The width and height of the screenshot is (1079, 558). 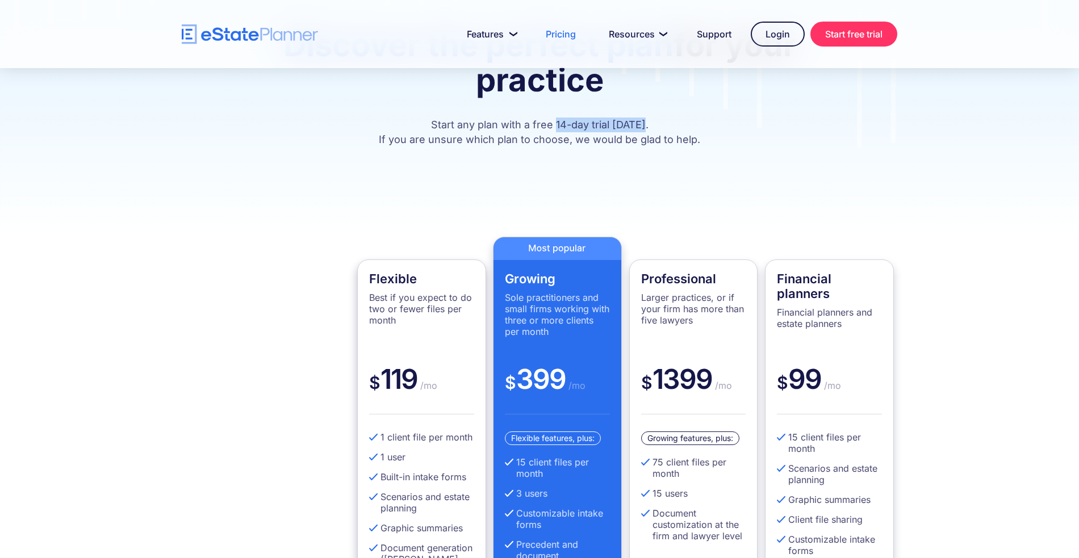 What do you see at coordinates (636, 34) in the screenshot?
I see `a: Resources` at bounding box center [636, 34].